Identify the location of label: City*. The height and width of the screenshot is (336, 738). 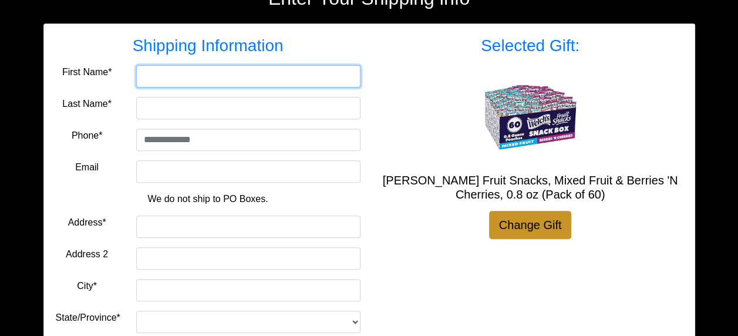
(87, 286).